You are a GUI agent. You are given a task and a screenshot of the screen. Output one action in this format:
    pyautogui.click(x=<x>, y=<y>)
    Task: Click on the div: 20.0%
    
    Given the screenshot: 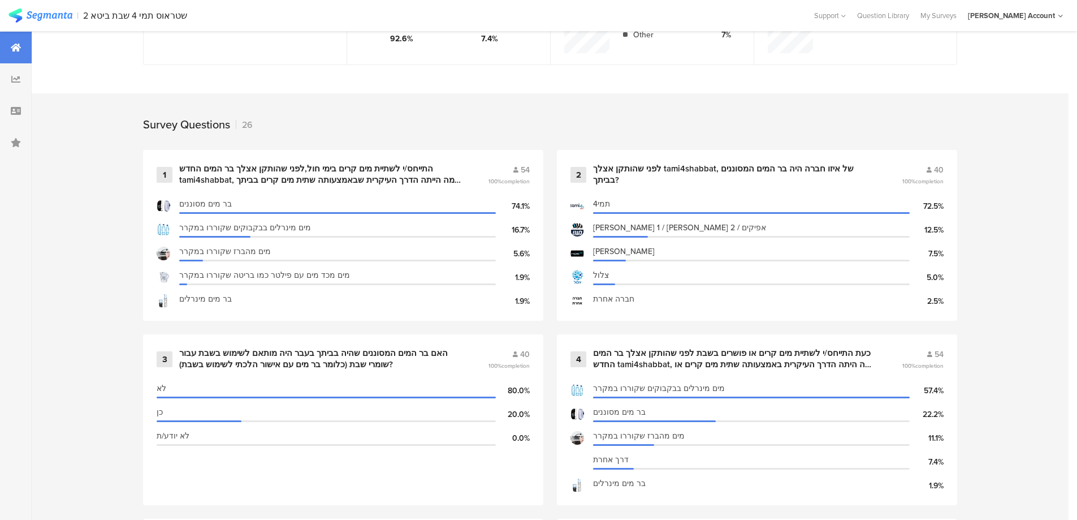 What is the action you would take?
    pyautogui.click(x=513, y=414)
    